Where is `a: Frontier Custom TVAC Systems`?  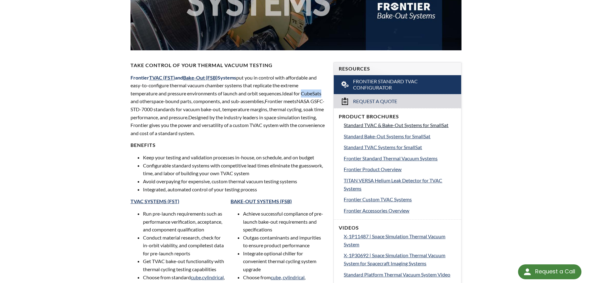 a: Frontier Custom TVAC Systems is located at coordinates (400, 199).